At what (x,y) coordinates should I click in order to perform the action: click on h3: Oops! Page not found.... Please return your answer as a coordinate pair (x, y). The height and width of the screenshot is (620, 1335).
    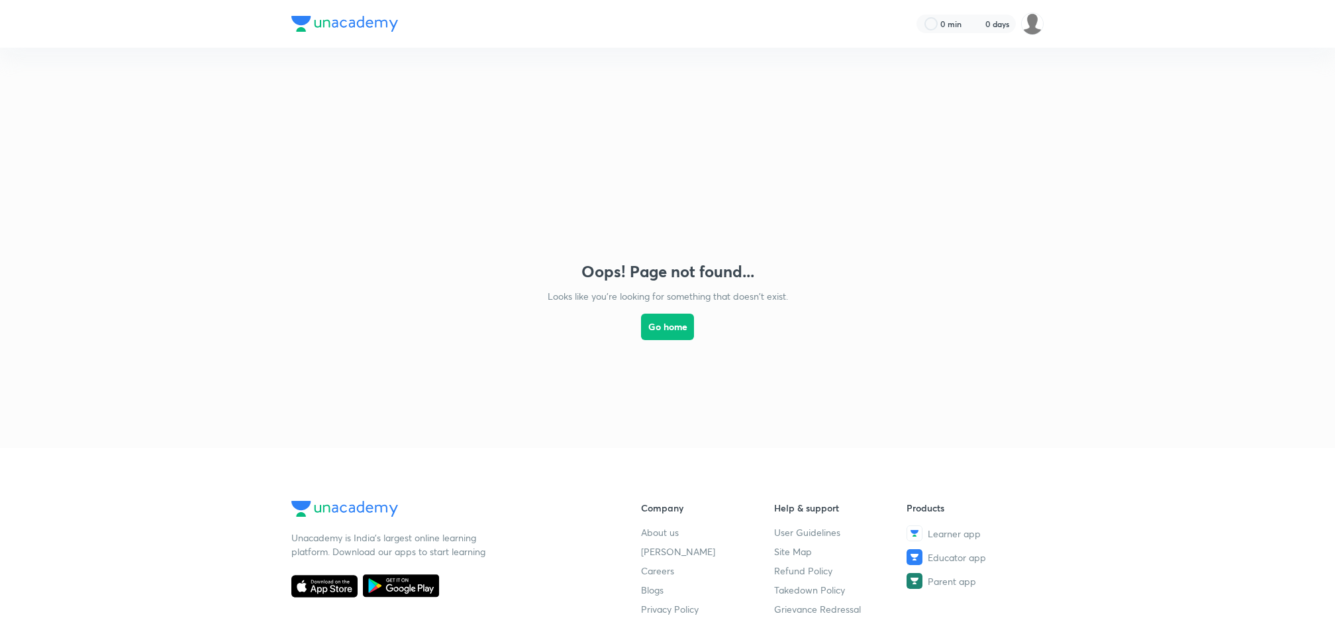
    Looking at the image, I should click on (667, 271).